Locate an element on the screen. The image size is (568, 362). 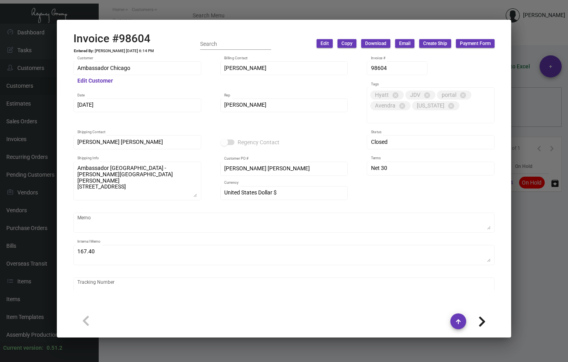
td: Entered By: is located at coordinates (84, 51).